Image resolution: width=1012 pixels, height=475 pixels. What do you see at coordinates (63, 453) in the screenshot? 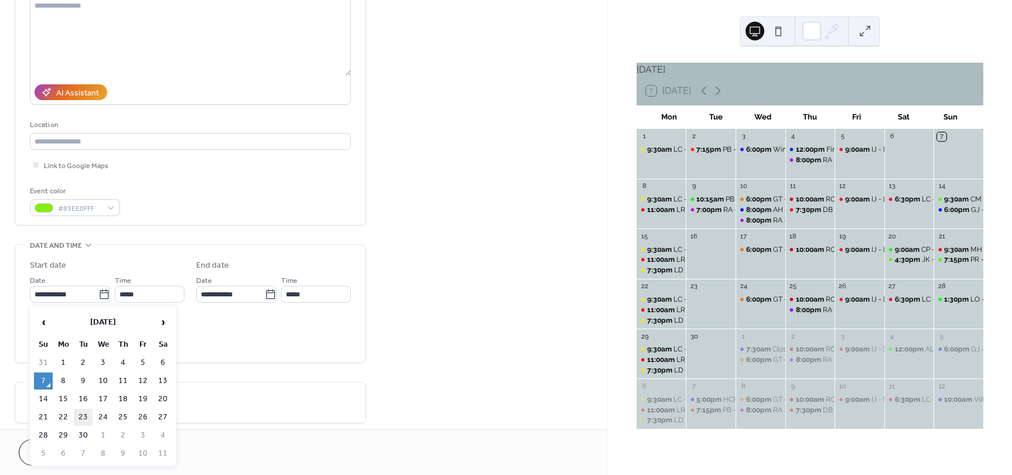
I see `td: 6` at bounding box center [63, 453].